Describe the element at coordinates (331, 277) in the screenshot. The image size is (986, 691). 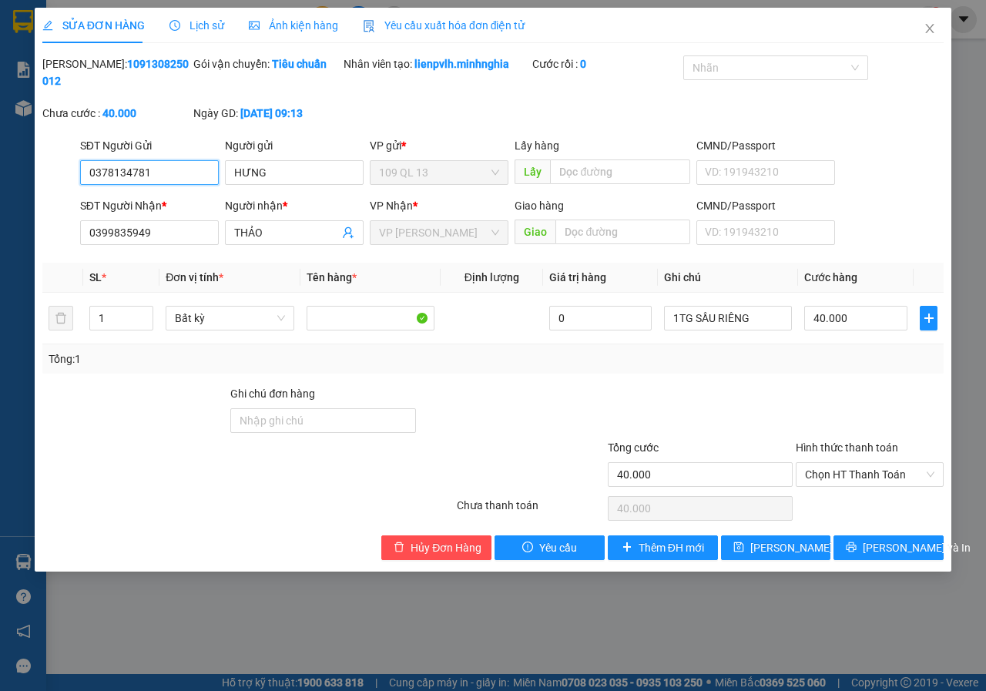
I see `span: Tên hàng` at that location.